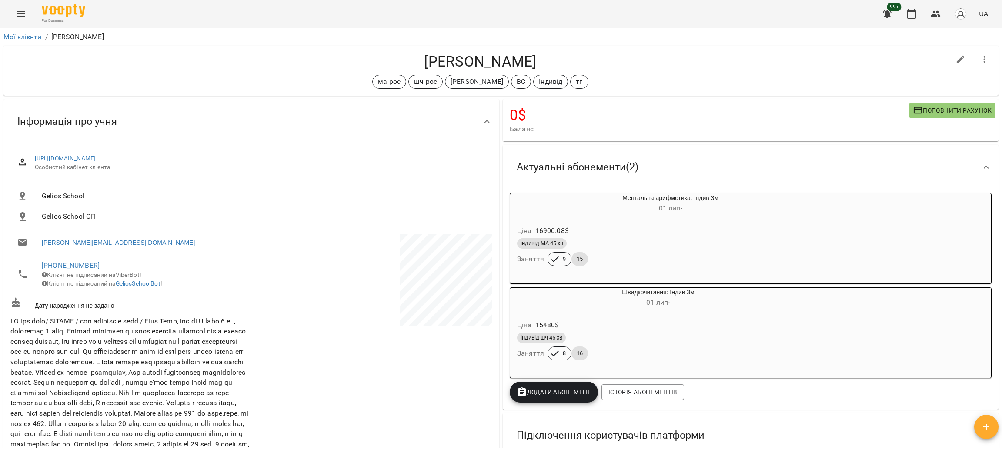 This screenshot has height=453, width=1002. I want to click on p: тг, so click(579, 82).